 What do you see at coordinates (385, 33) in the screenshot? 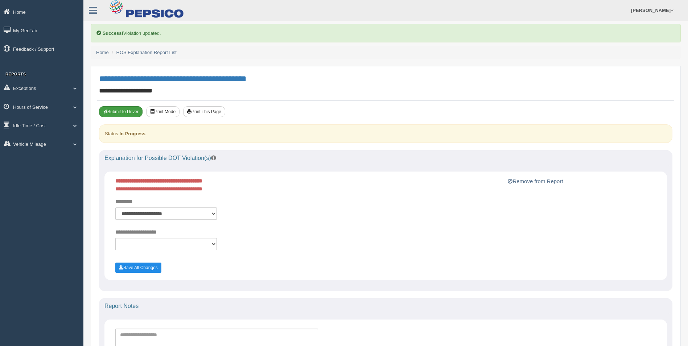
I see `div: Violation updated.` at bounding box center [385, 33].